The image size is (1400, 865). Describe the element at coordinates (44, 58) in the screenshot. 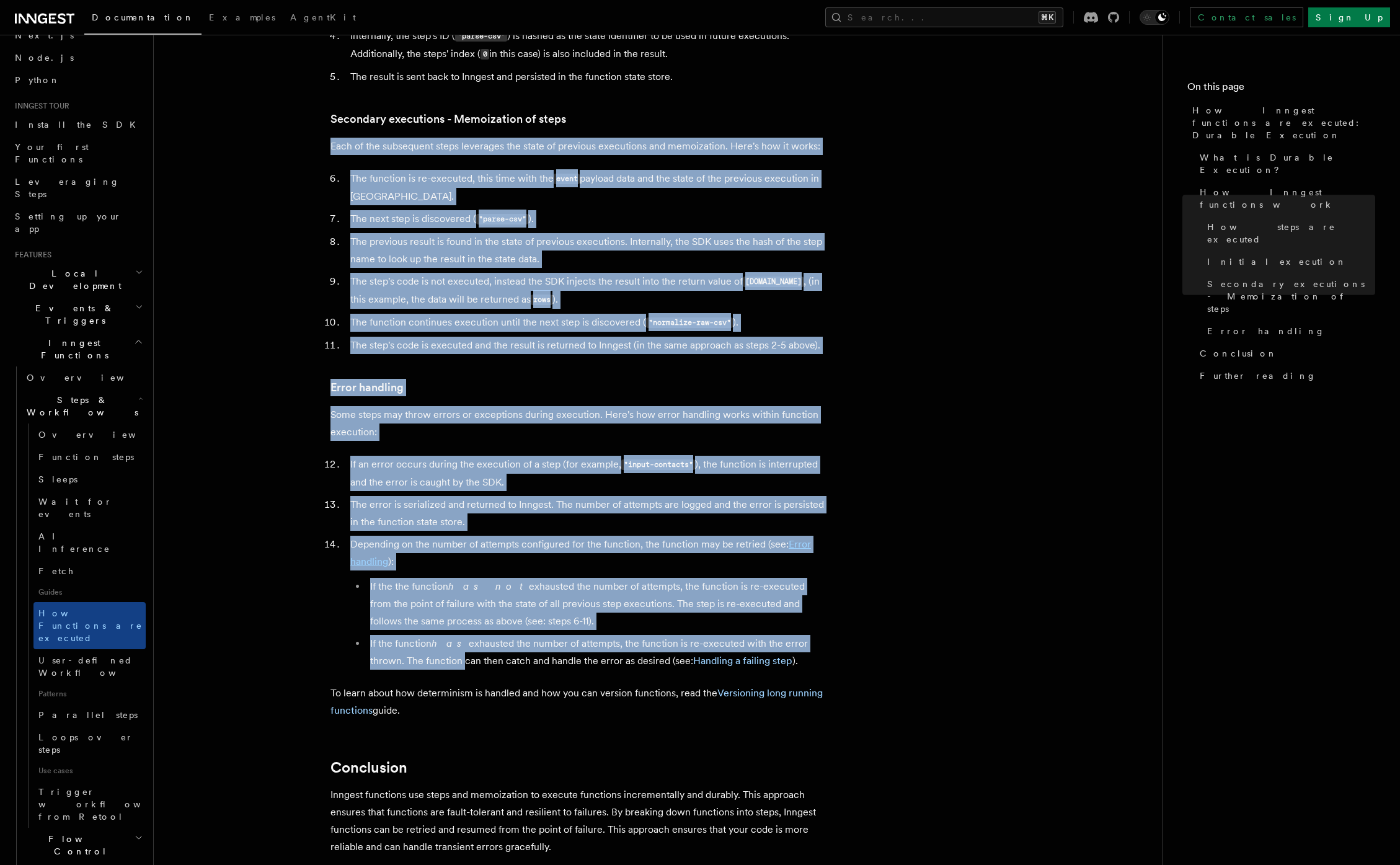

I see `span: Node.js` at that location.